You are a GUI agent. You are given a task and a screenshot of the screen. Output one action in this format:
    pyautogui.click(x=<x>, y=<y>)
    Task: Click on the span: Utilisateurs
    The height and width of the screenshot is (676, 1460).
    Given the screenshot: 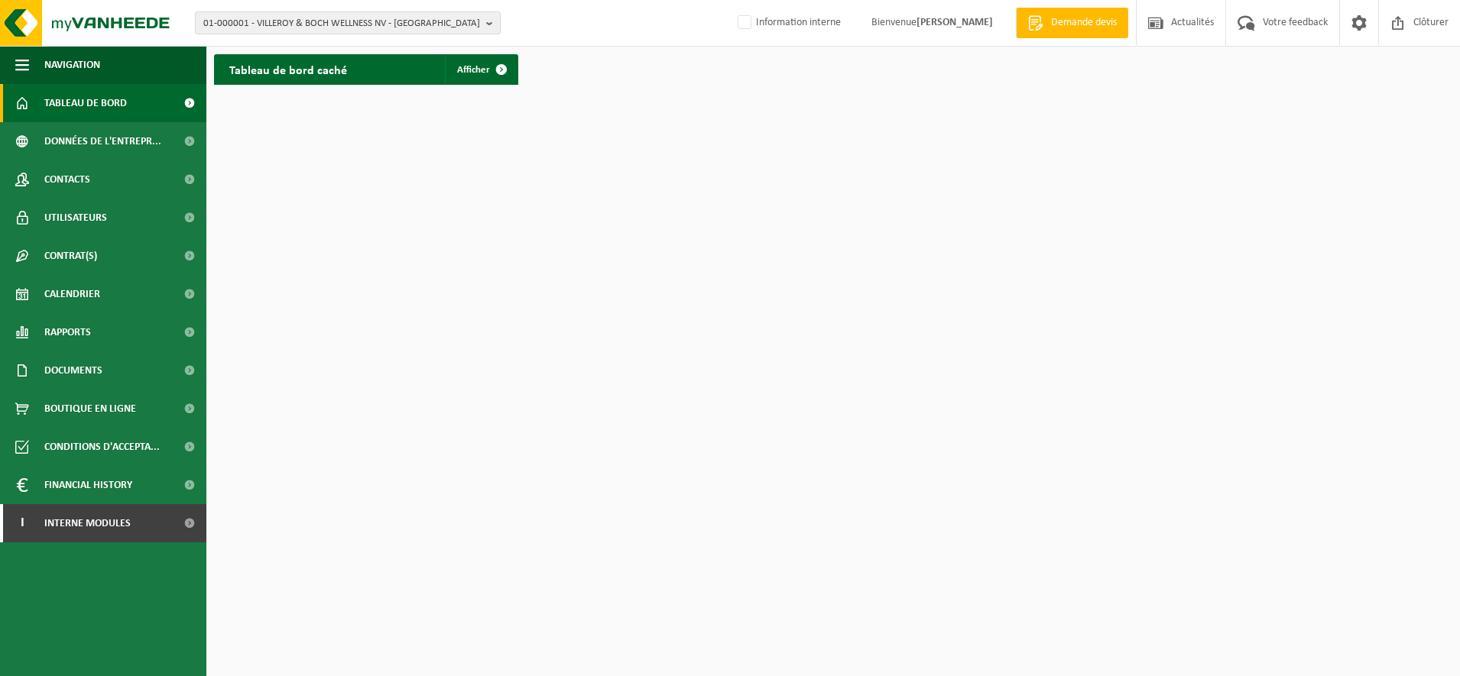 What is the action you would take?
    pyautogui.click(x=76, y=218)
    